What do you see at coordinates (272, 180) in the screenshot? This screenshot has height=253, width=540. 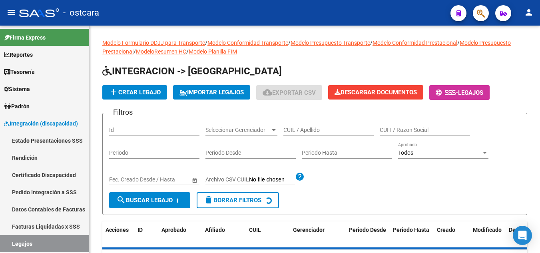 I see `input: Archivo CSV CUIL` at bounding box center [272, 180].